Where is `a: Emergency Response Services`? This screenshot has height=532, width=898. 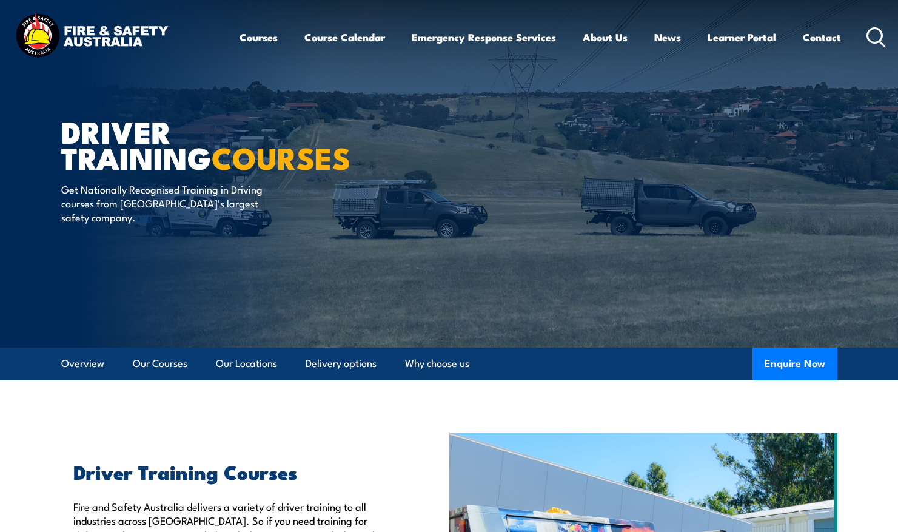 a: Emergency Response Services is located at coordinates (484, 37).